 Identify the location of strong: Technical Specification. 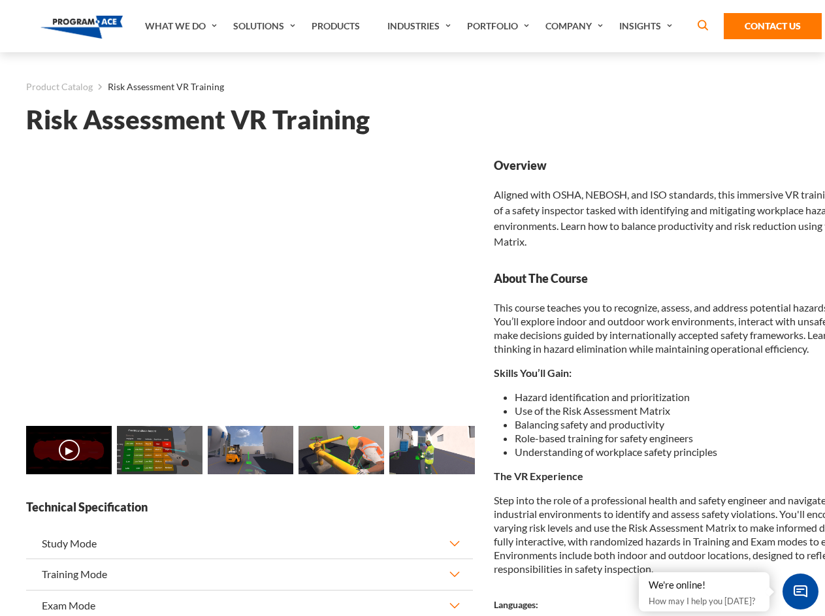
(249, 507).